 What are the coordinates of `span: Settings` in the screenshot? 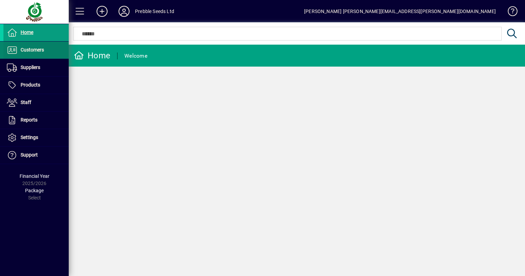 It's located at (29, 137).